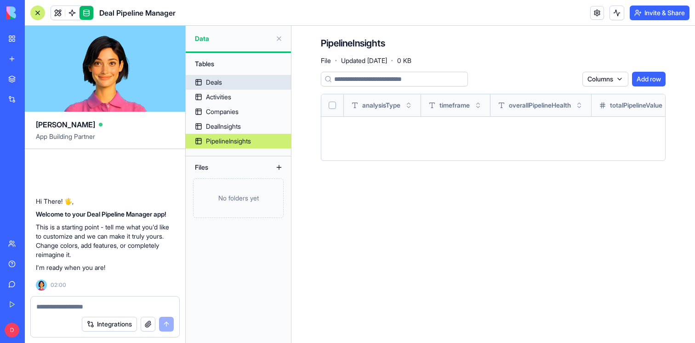 The width and height of the screenshot is (695, 343). I want to click on a: No folders yet, so click(238, 198).